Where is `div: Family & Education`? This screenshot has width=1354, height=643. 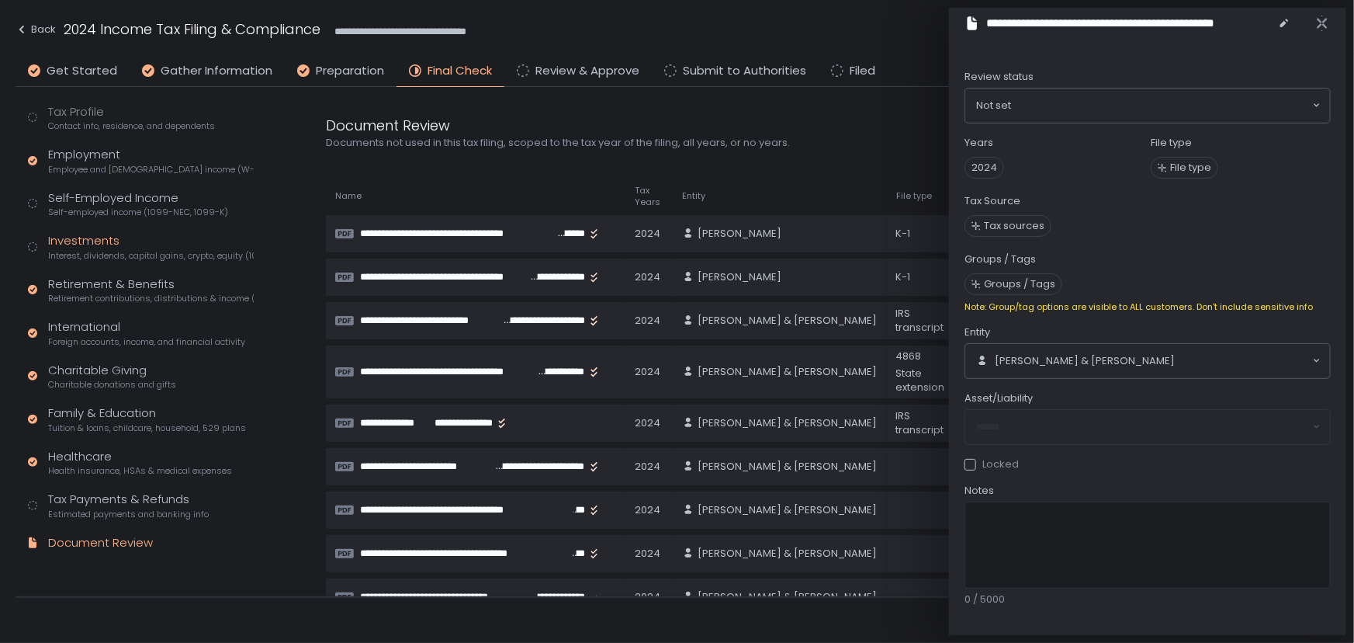 div: Family & Education is located at coordinates (147, 419).